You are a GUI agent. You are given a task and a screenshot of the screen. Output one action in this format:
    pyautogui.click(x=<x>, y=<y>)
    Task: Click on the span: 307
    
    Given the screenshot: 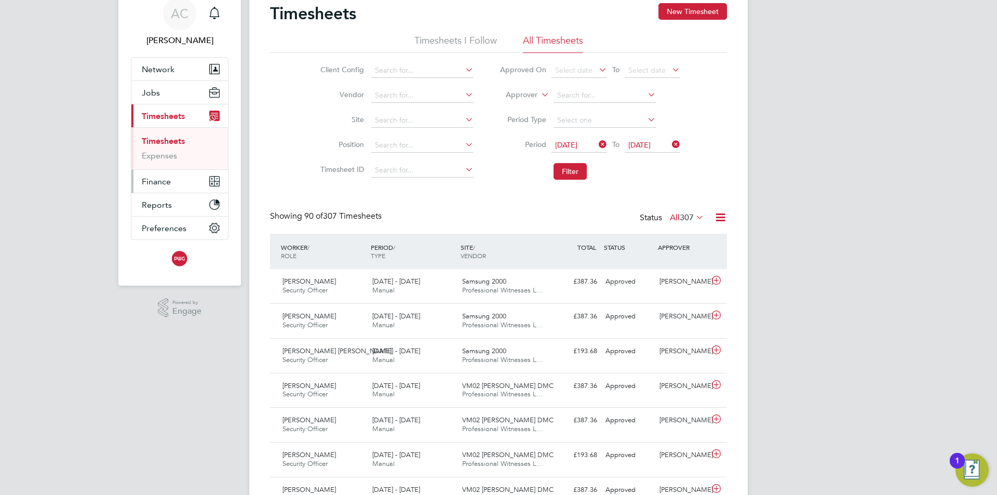 What is the action you would take?
    pyautogui.click(x=687, y=218)
    